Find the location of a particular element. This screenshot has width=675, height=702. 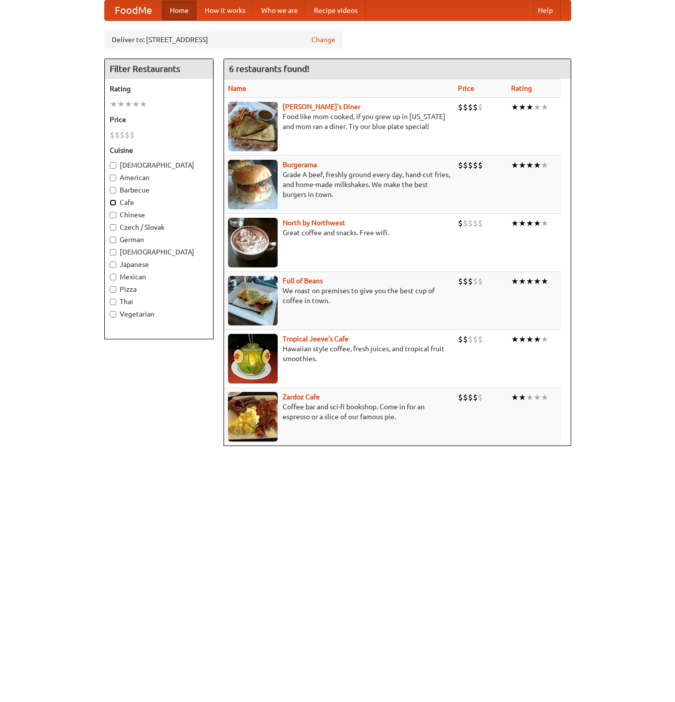

label: Thai is located at coordinates (159, 302).